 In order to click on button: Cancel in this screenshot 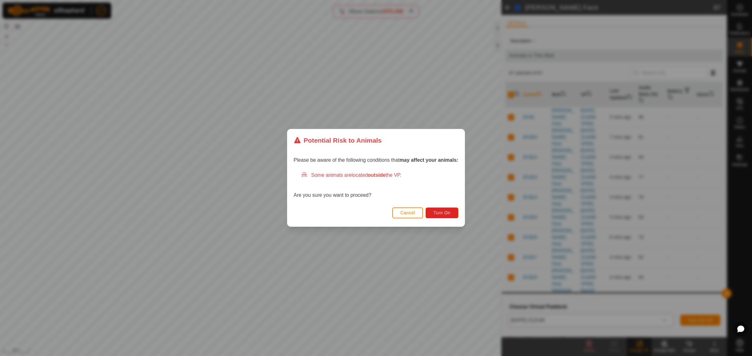, I will do `click(407, 213)`.